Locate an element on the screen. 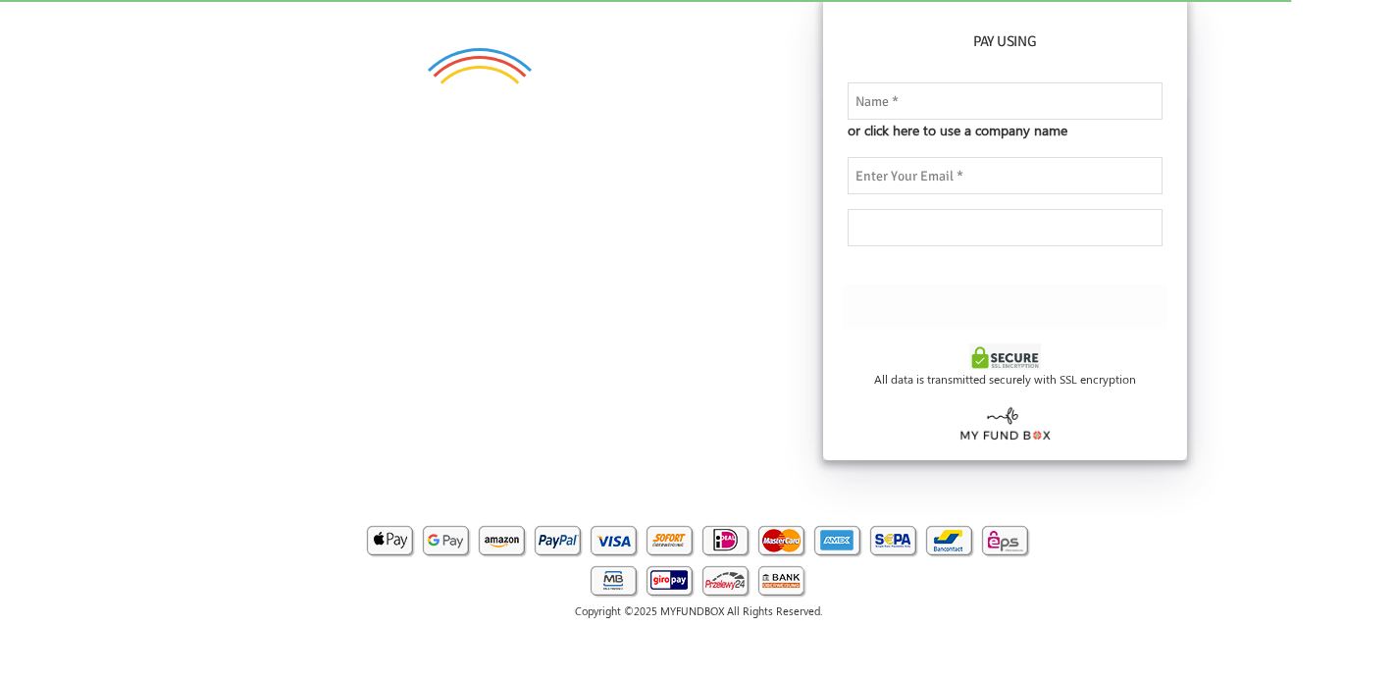 This screenshot has height=679, width=1397. img: giropay is located at coordinates (670, 579).